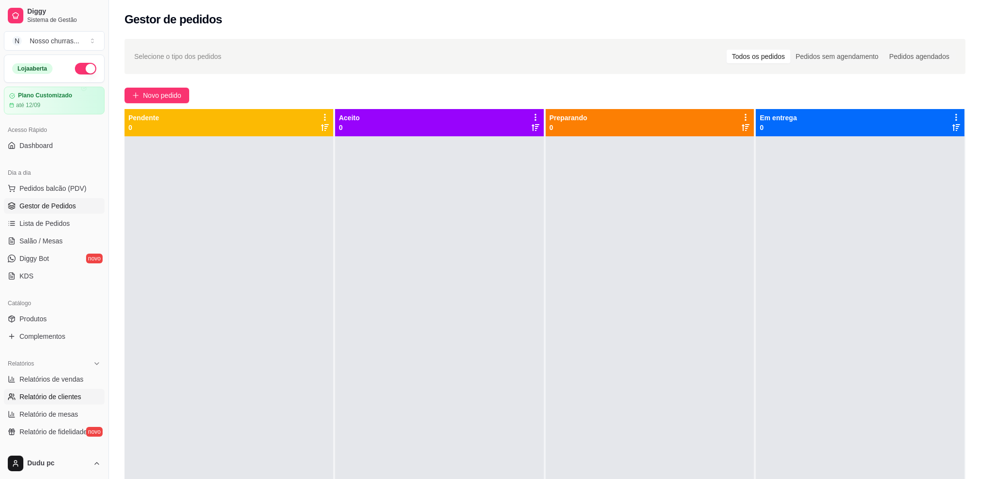 Image resolution: width=981 pixels, height=479 pixels. I want to click on div: Loja aberta, so click(32, 69).